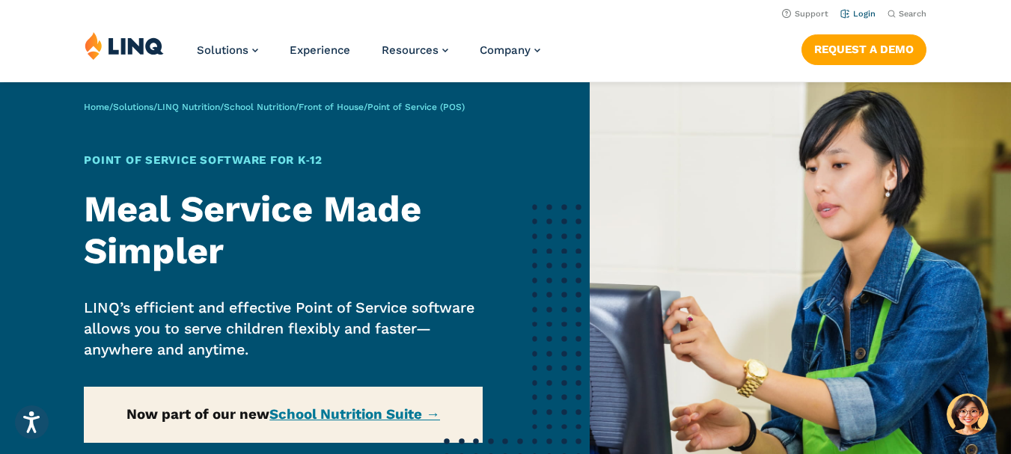 Image resolution: width=1011 pixels, height=454 pixels. What do you see at coordinates (331, 107) in the screenshot?
I see `a: Front of House` at bounding box center [331, 107].